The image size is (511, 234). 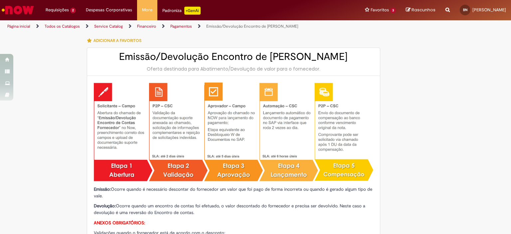 What do you see at coordinates (234, 69) in the screenshot?
I see `div: Oferta destinada para Abatimento/Devolução de valor para o fornecedor.` at bounding box center [234, 69].